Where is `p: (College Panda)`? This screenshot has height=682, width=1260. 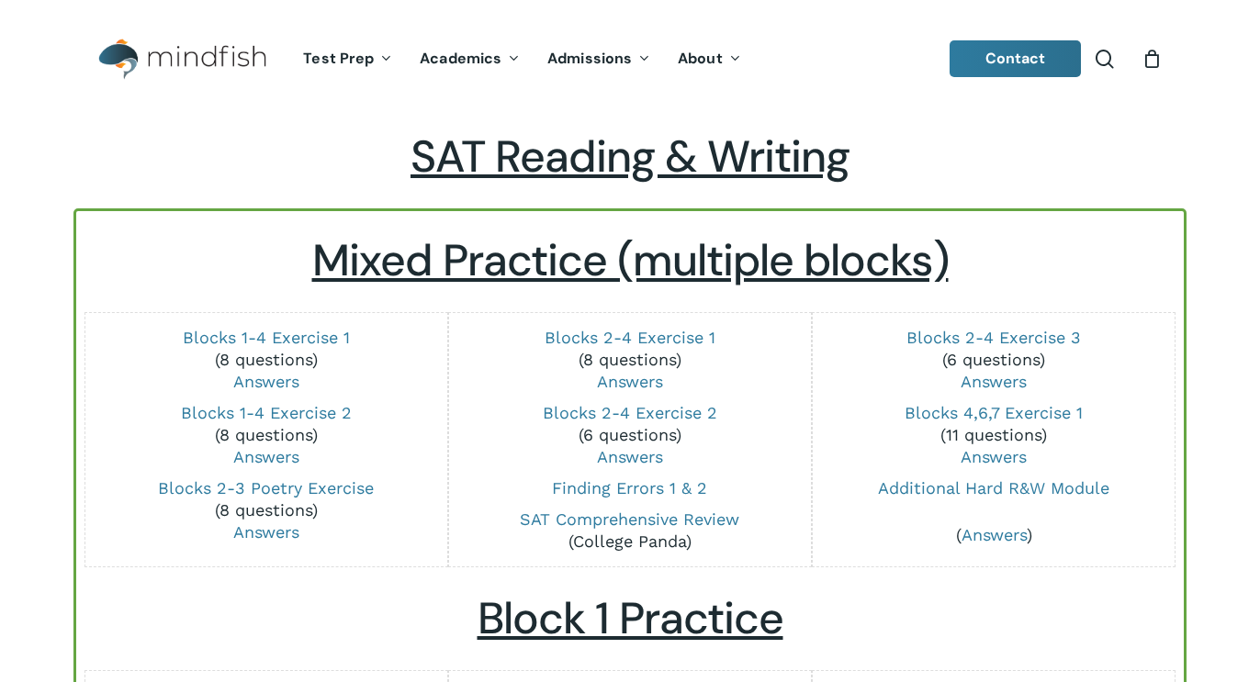 p: (College Panda) is located at coordinates (630, 531).